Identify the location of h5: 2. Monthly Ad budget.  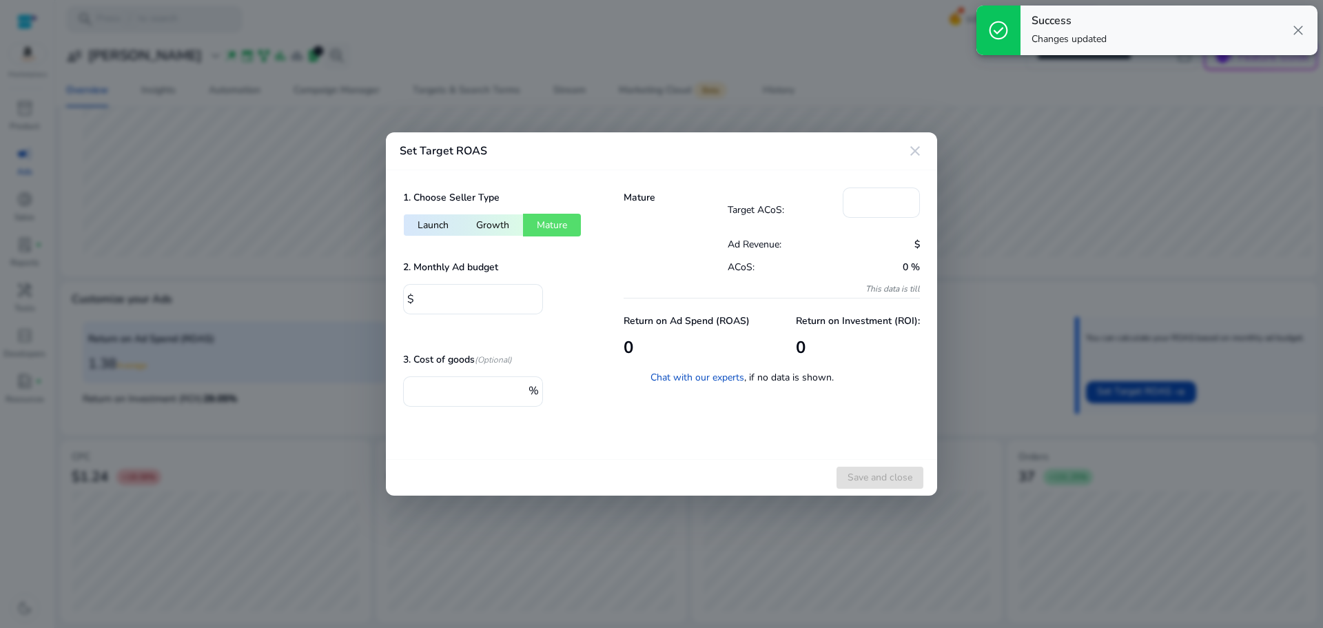
(451, 267).